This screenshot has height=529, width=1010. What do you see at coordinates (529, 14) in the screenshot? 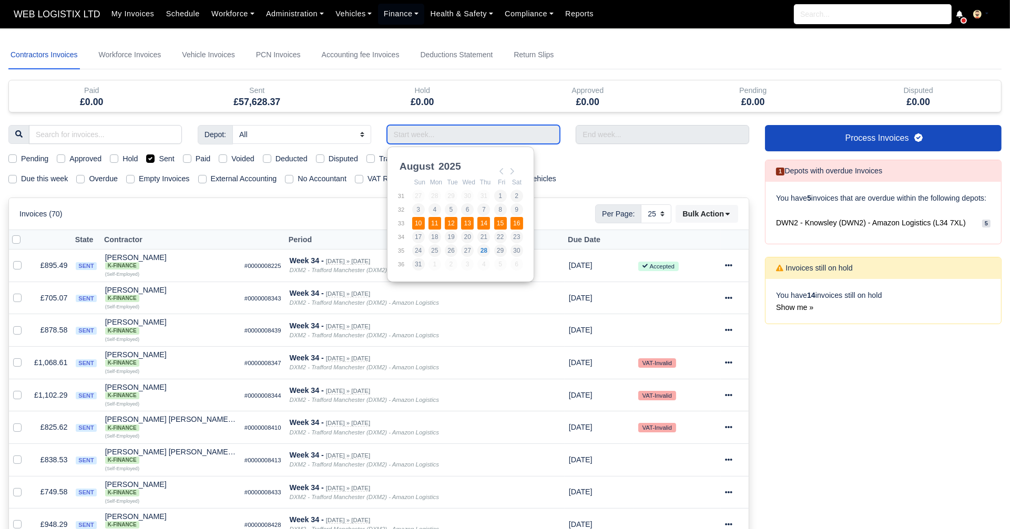
I see `a: Compliance` at bounding box center [529, 14].